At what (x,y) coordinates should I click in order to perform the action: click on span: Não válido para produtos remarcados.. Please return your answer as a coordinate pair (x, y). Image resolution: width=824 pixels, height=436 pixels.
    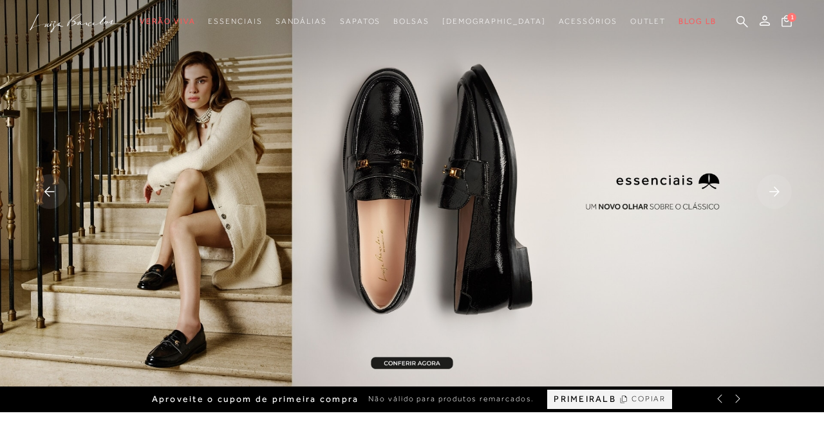
    Looking at the image, I should click on (451, 399).